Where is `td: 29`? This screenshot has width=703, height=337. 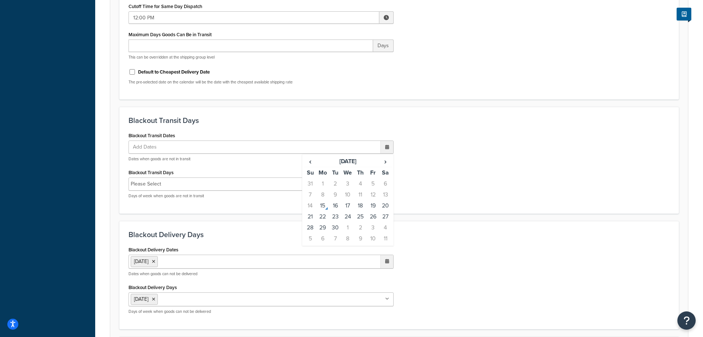
td: 29 is located at coordinates (322, 228).